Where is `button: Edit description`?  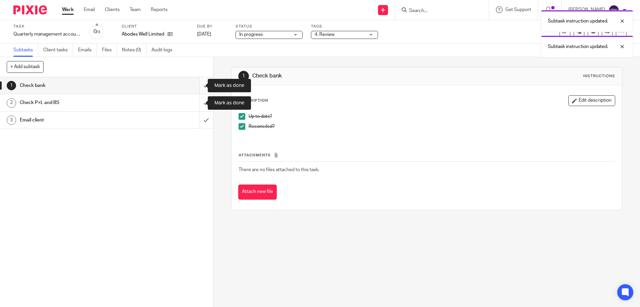 button: Edit description is located at coordinates (592, 101).